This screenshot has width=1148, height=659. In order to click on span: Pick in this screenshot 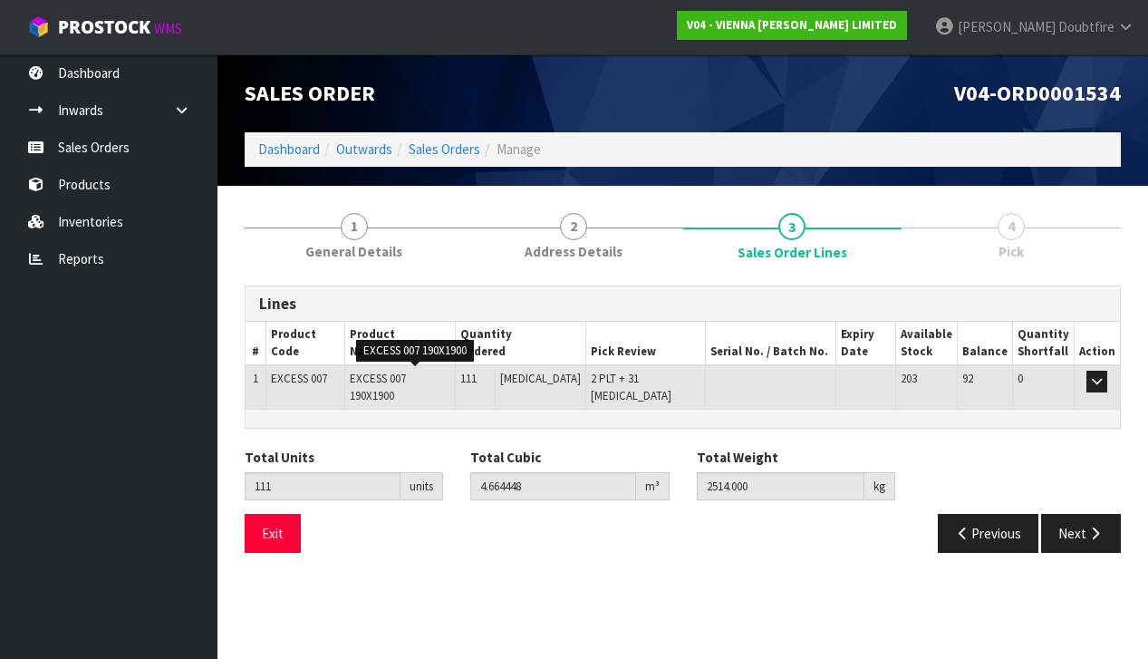, I will do `click(1012, 251)`.